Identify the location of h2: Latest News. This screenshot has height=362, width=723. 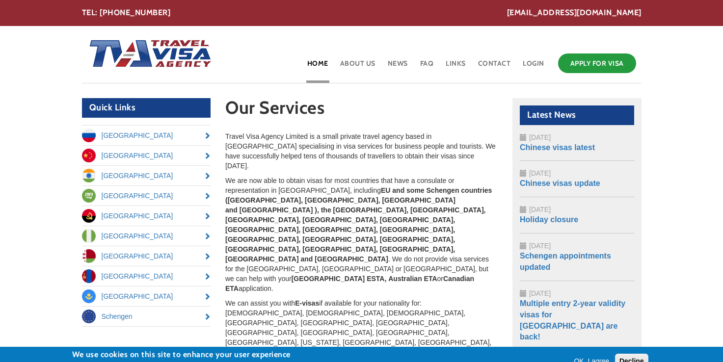
(577, 115).